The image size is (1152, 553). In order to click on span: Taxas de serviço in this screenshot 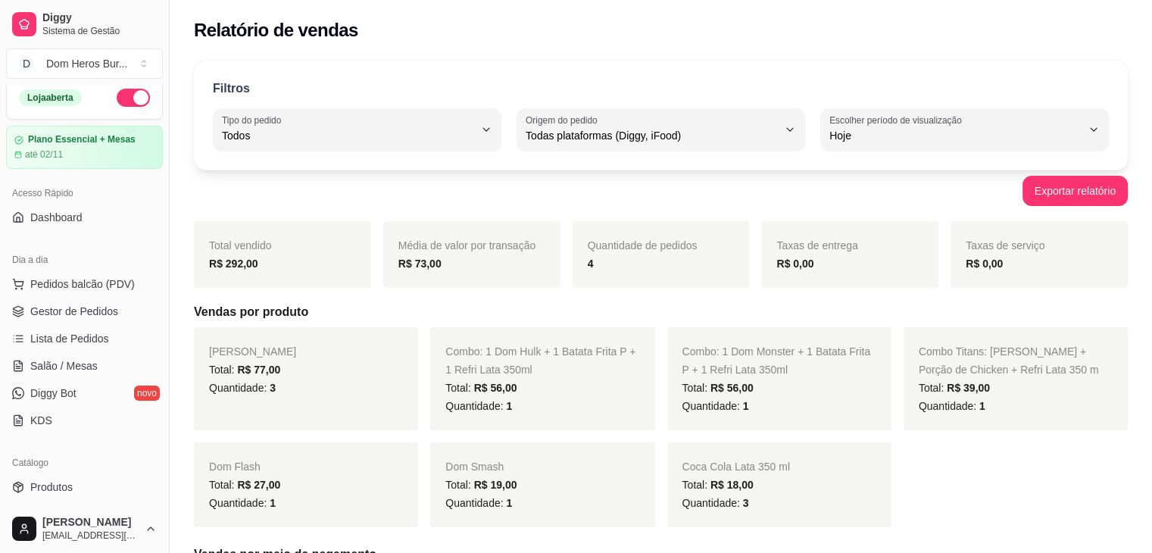, I will do `click(1005, 245)`.